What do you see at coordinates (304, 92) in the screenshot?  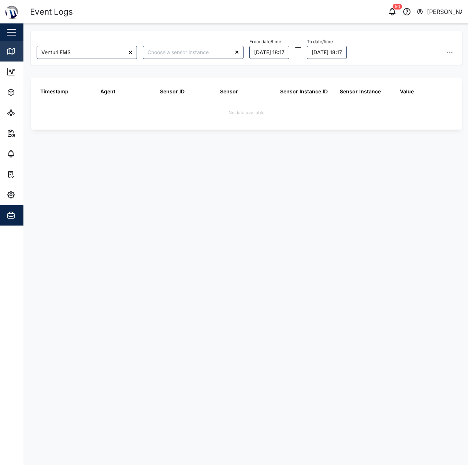 I see `div: Sensor Instance ID` at bounding box center [304, 92].